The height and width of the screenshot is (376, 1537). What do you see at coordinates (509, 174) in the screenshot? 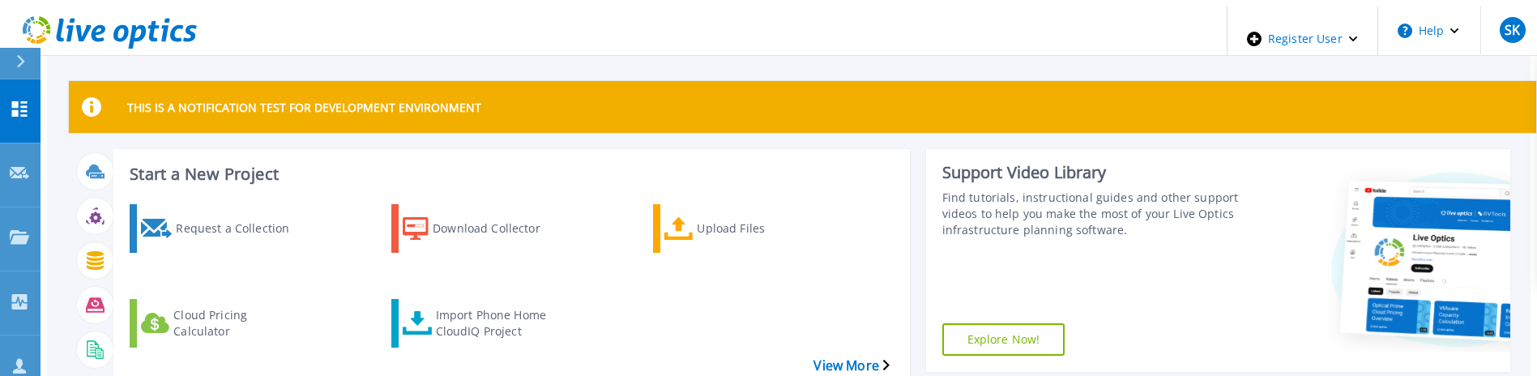
I see `h3: Start a New Project` at bounding box center [509, 174].